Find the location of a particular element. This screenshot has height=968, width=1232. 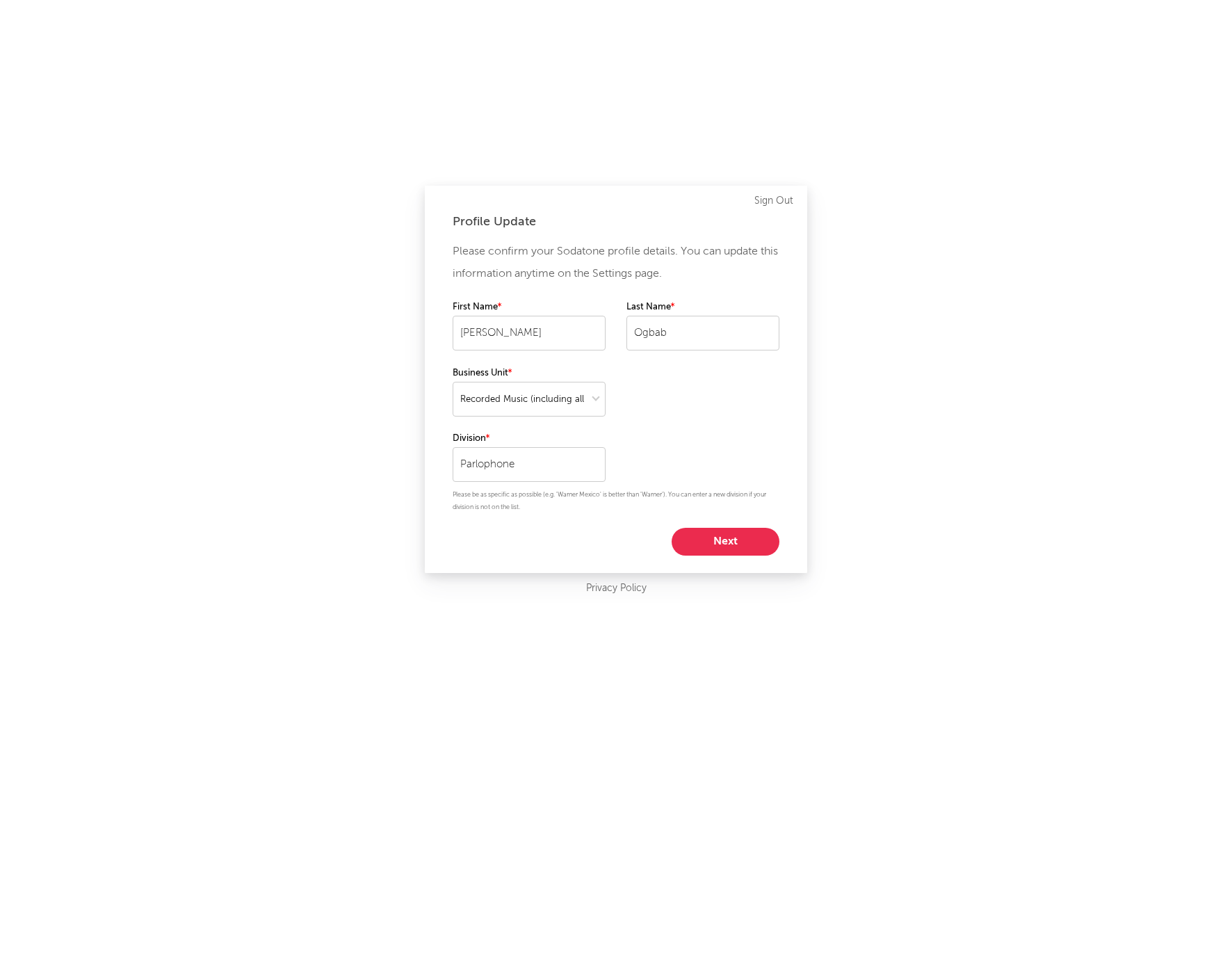

button: Next is located at coordinates (725, 542).